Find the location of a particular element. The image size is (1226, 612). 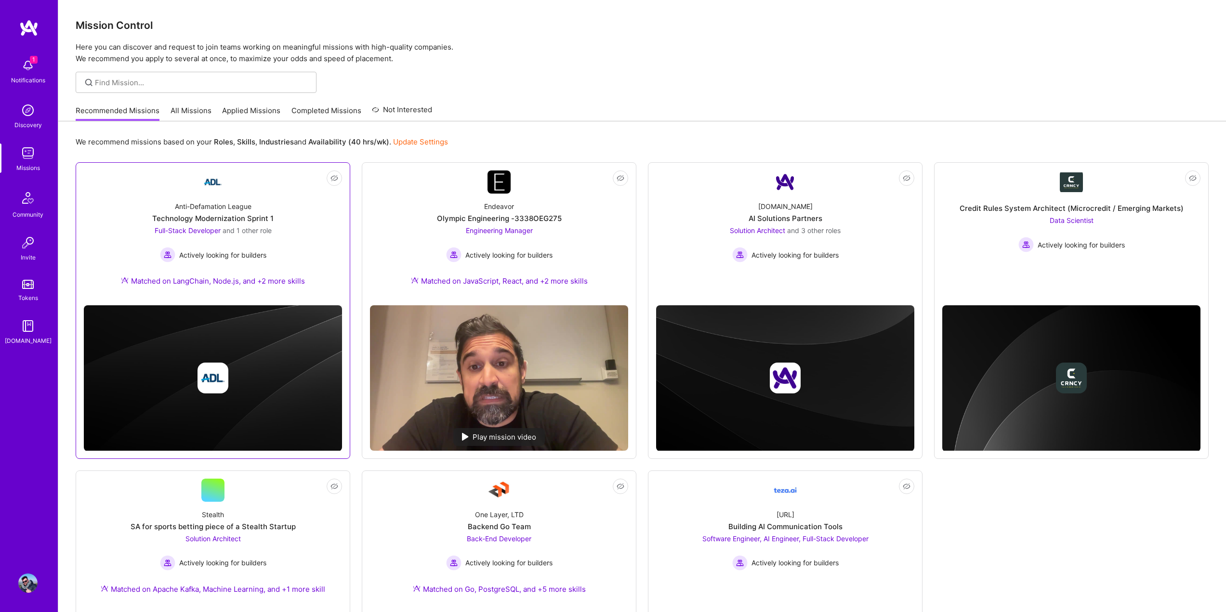

div: Olympic Engineering -3338OEG275 is located at coordinates (499, 218).